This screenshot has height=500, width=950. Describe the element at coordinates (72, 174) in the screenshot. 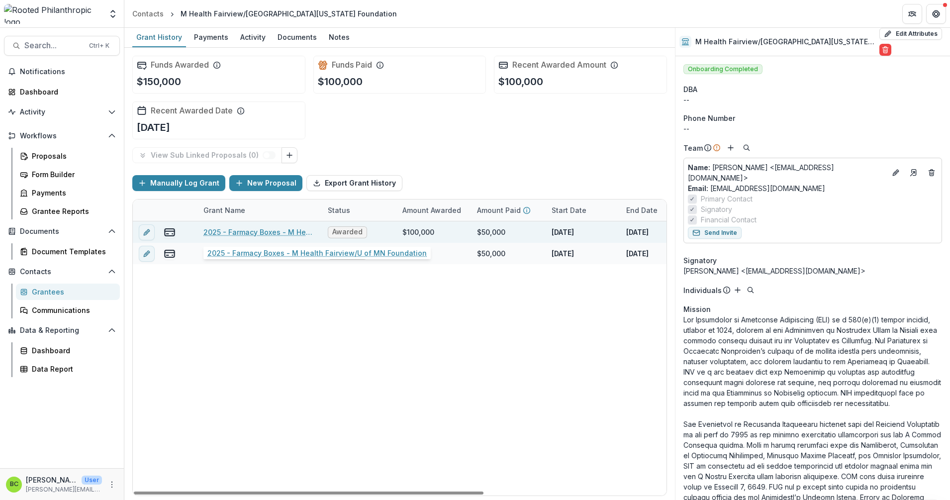

I see `div: Form Builder` at that location.